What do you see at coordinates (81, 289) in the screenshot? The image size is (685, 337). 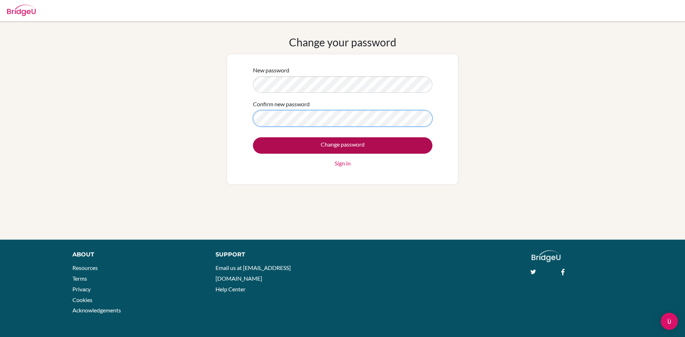 I see `a: Privacy` at bounding box center [81, 289].